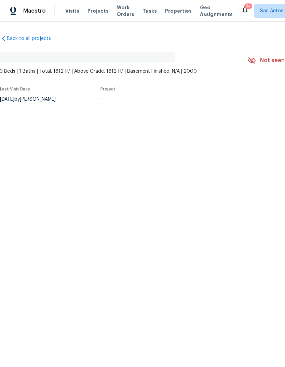 Image resolution: width=285 pixels, height=367 pixels. What do you see at coordinates (72, 11) in the screenshot?
I see `span: Visits` at bounding box center [72, 11].